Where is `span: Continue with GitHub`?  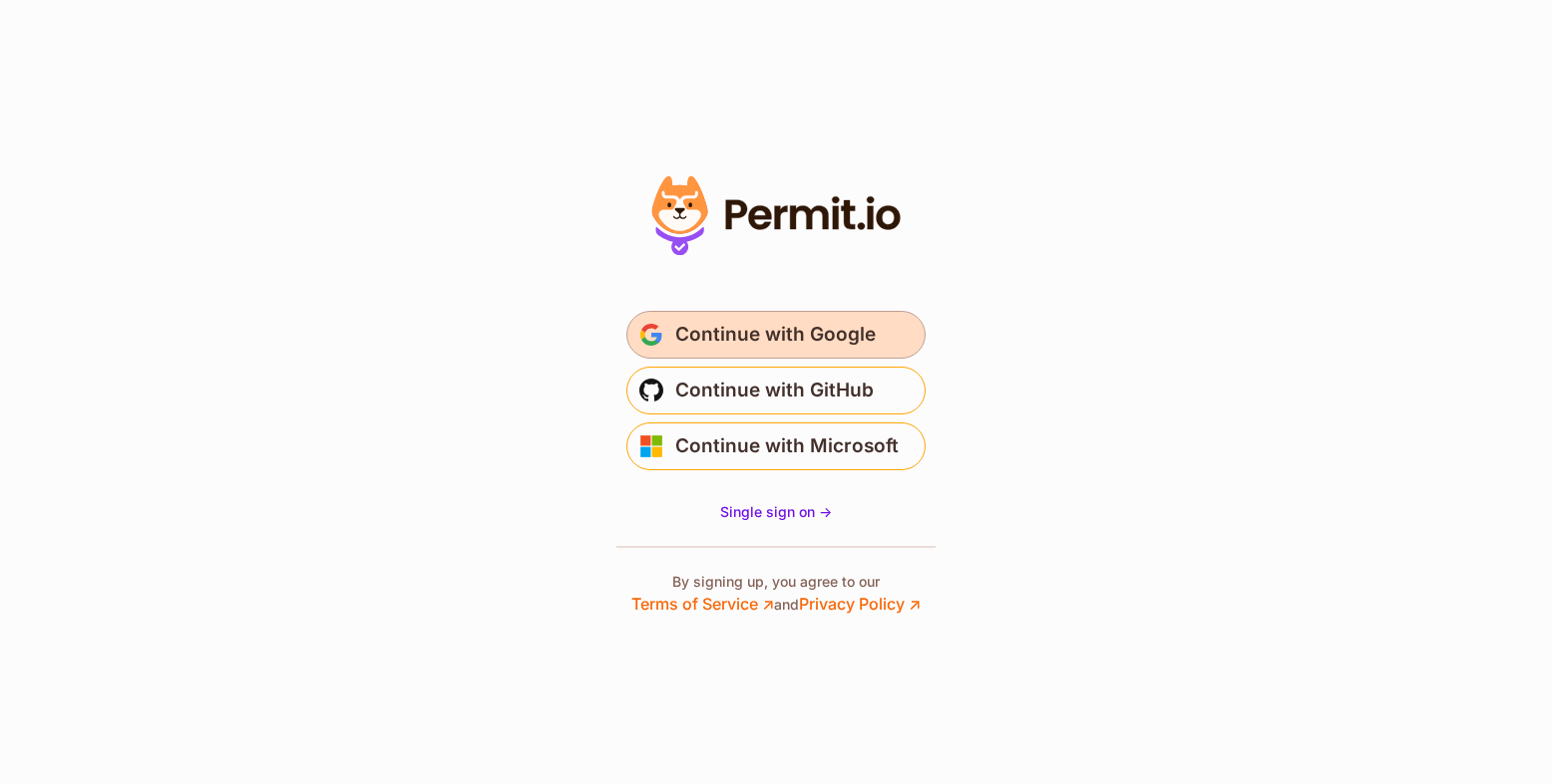
span: Continue with GitHub is located at coordinates (774, 391).